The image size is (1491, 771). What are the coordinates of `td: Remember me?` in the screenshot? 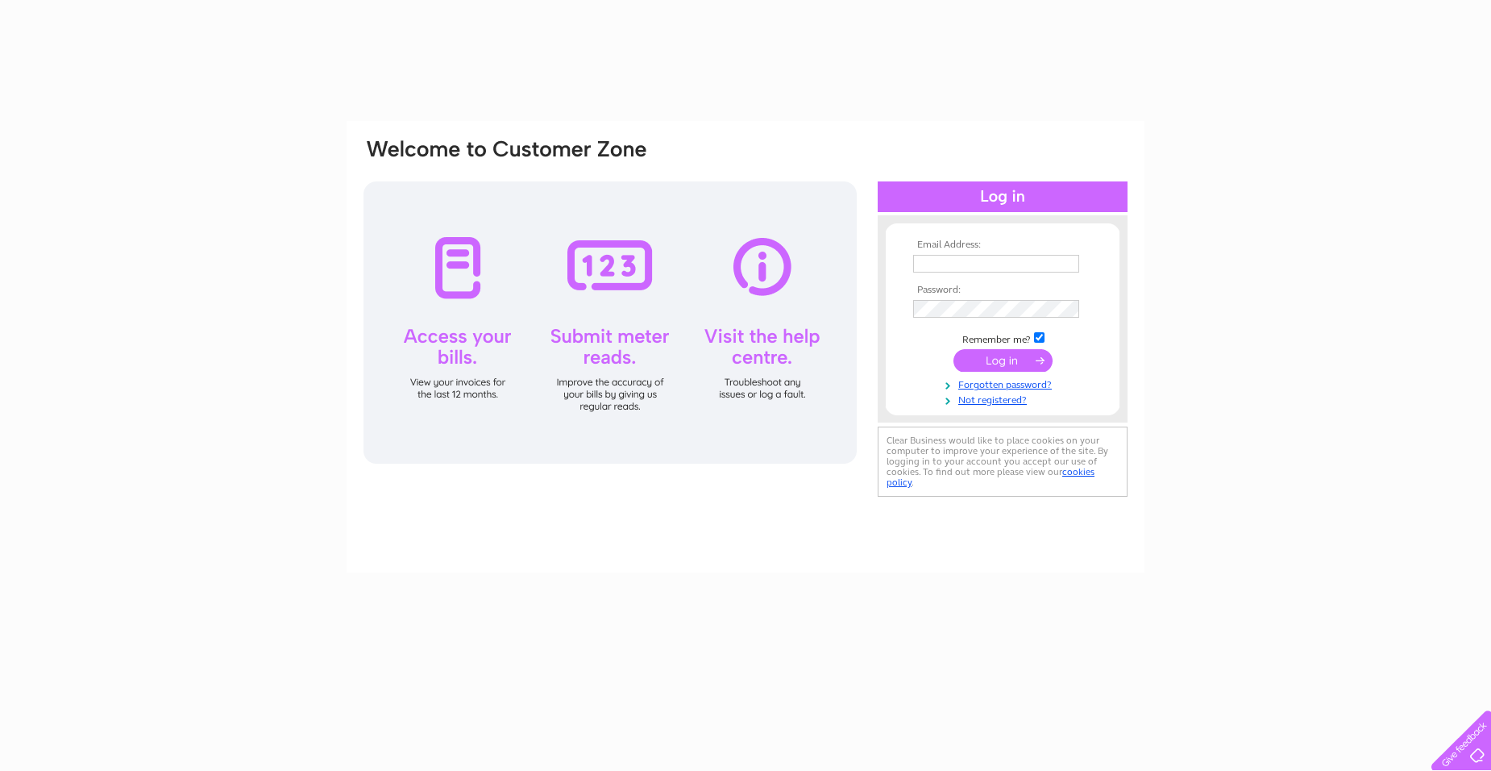 It's located at (1003, 338).